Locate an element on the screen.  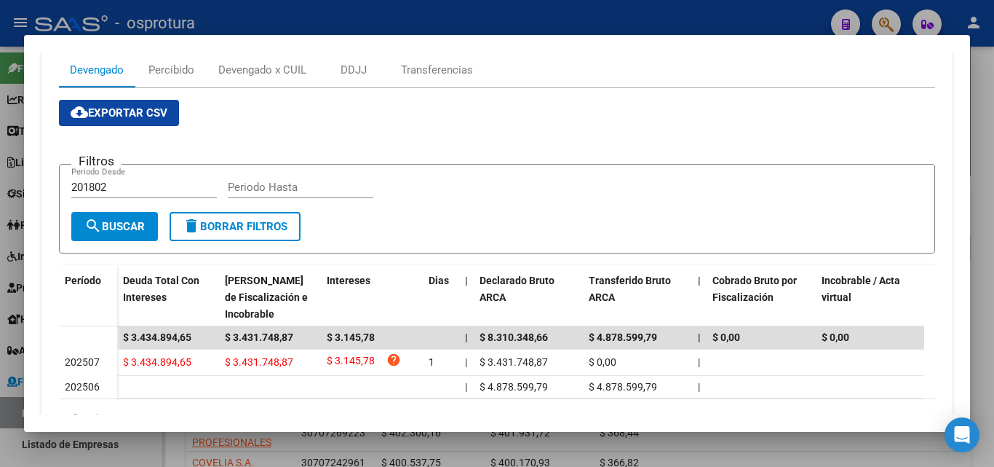
datatable-header-cell: Declarado Bruto ARCA is located at coordinates (529, 297).